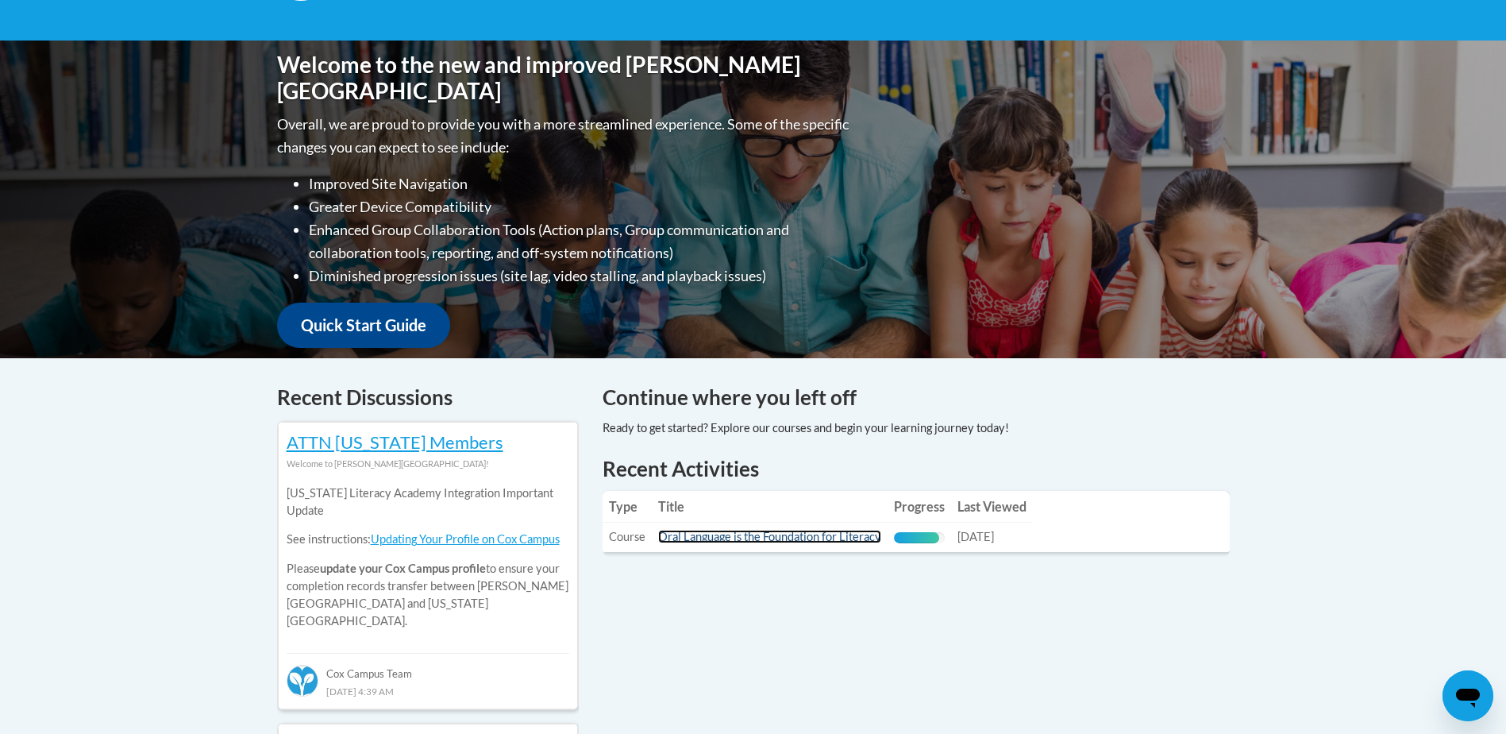 This screenshot has height=734, width=1506. What do you see at coordinates (627, 506) in the screenshot?
I see `th: Type` at bounding box center [627, 506].